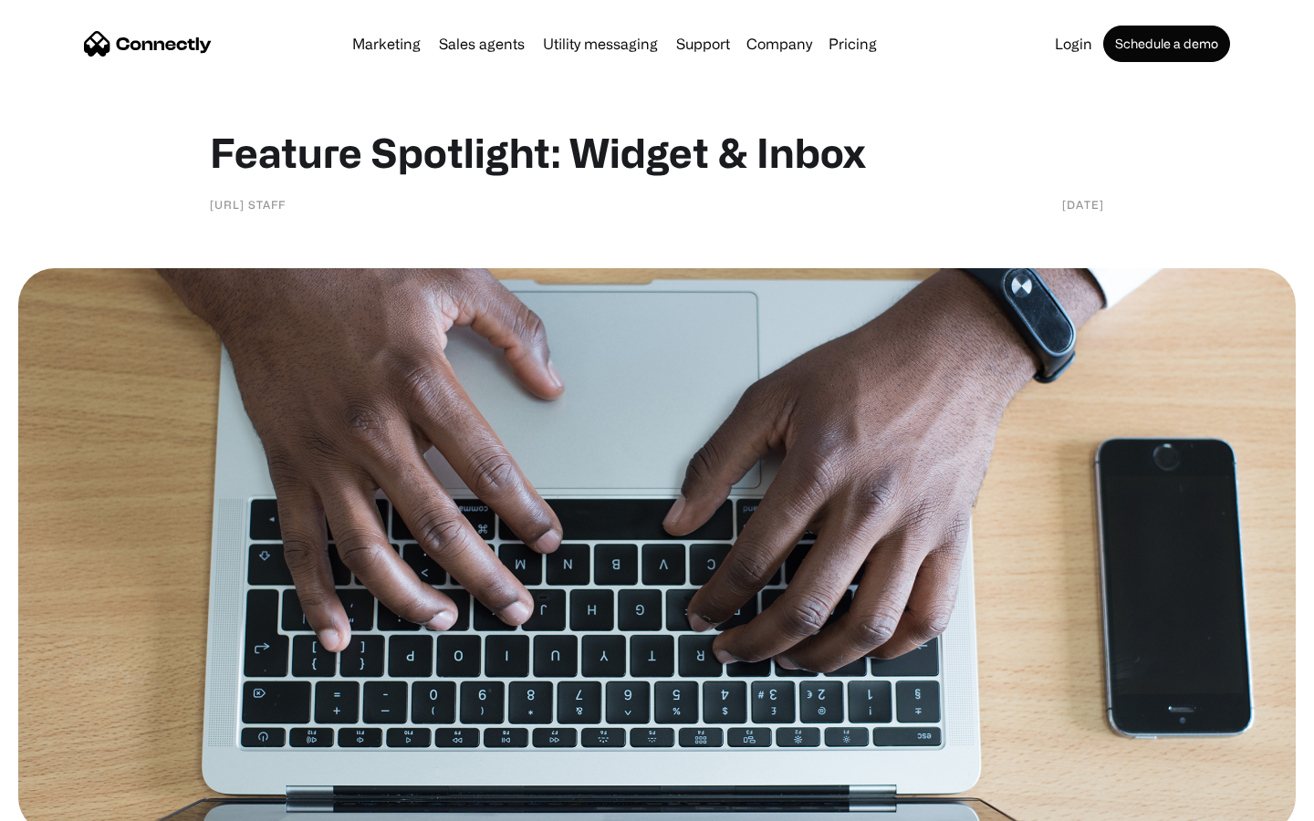  Describe the element at coordinates (1073, 44) in the screenshot. I see `a: Login` at that location.